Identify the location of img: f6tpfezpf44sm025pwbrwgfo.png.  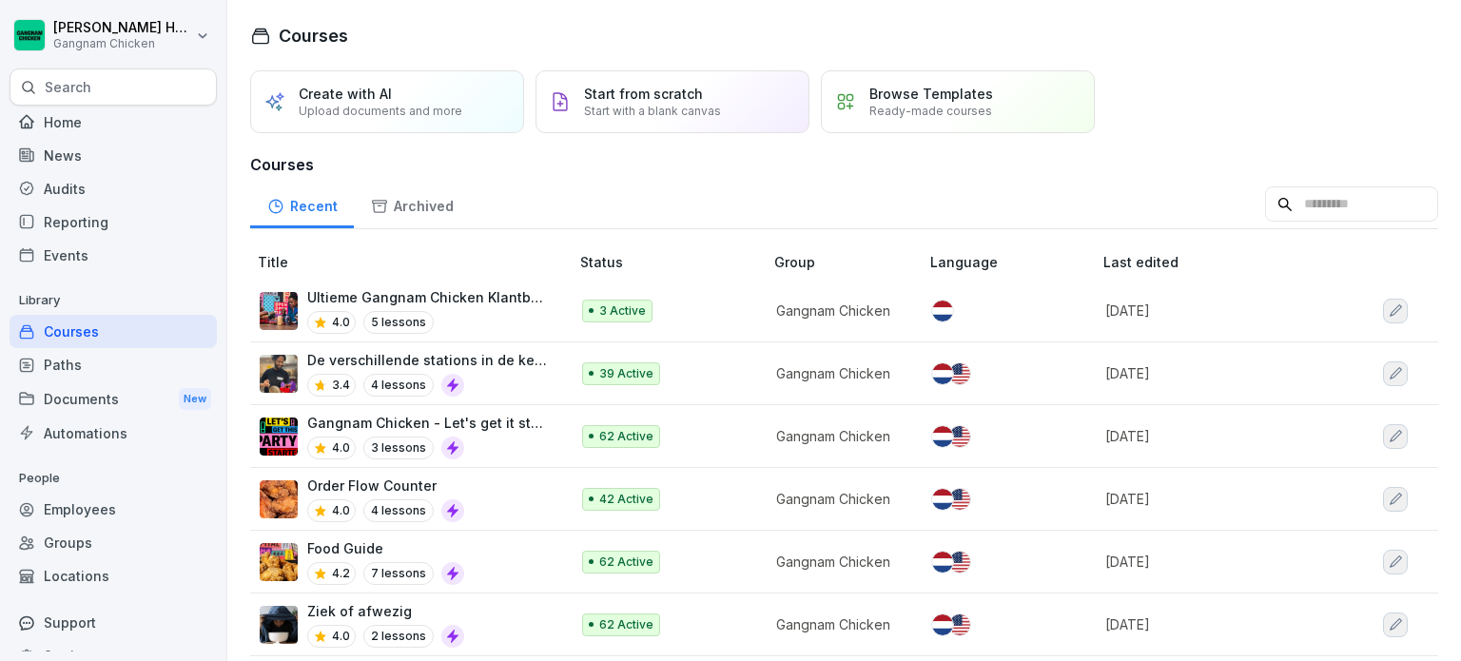
(279, 625).